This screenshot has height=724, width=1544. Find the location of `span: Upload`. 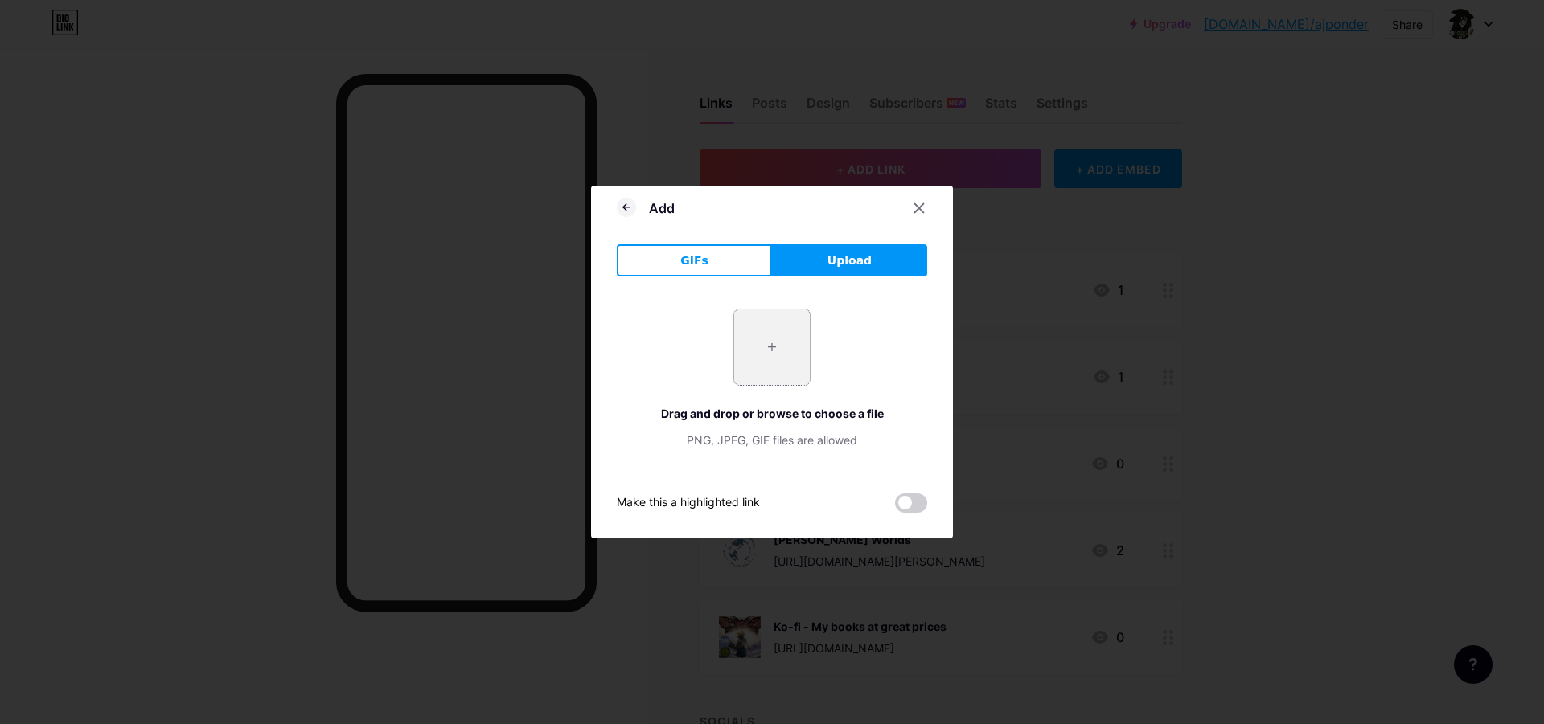

span: Upload is located at coordinates (849, 260).